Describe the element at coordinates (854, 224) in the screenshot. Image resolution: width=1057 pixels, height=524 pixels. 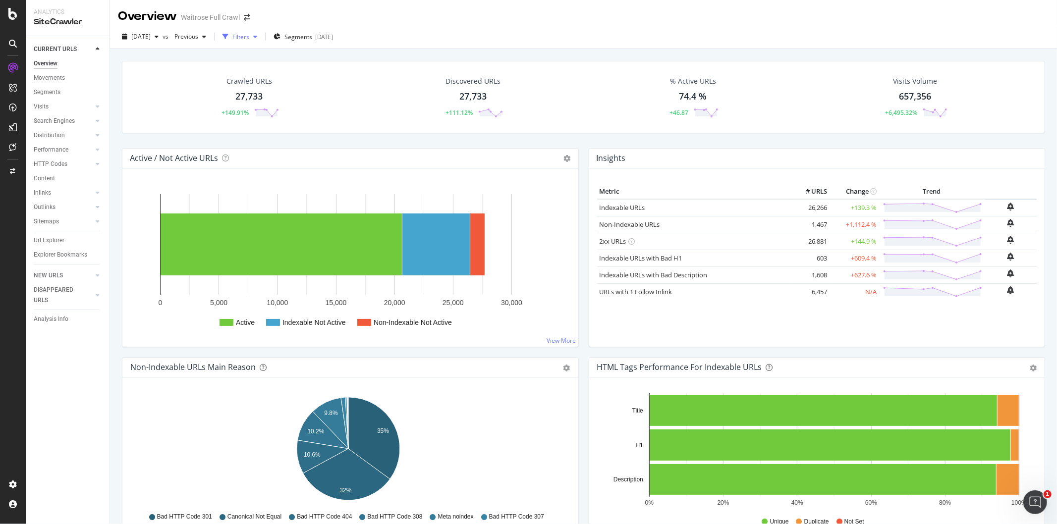
I see `td: +1,112.4 %` at that location.